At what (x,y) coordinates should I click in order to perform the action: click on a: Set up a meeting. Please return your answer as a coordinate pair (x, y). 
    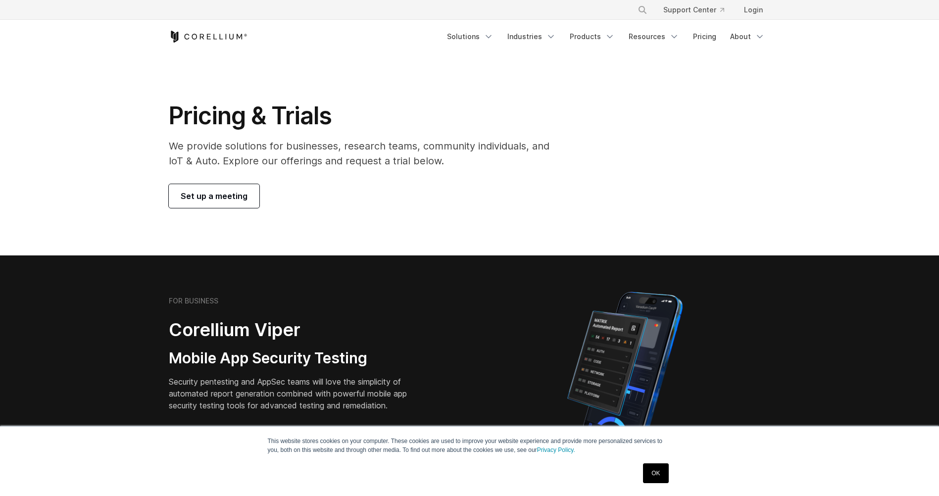
    Looking at the image, I should click on (214, 196).